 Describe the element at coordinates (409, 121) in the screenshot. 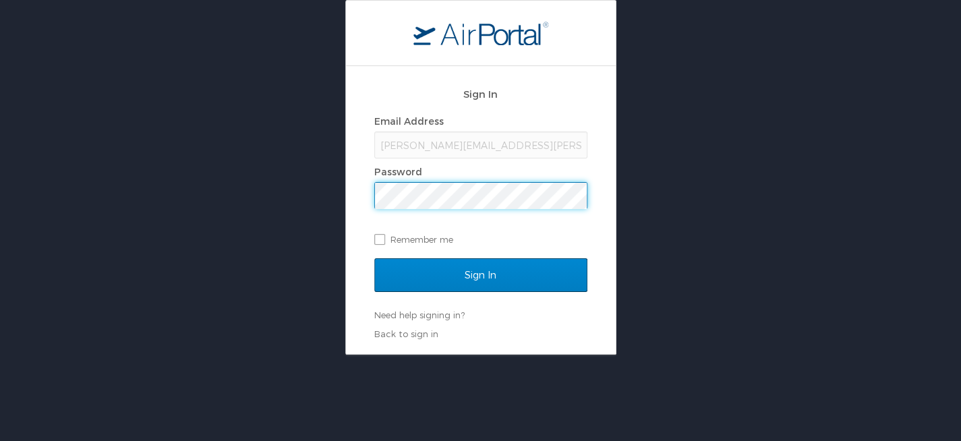

I see `label: Email Address` at that location.